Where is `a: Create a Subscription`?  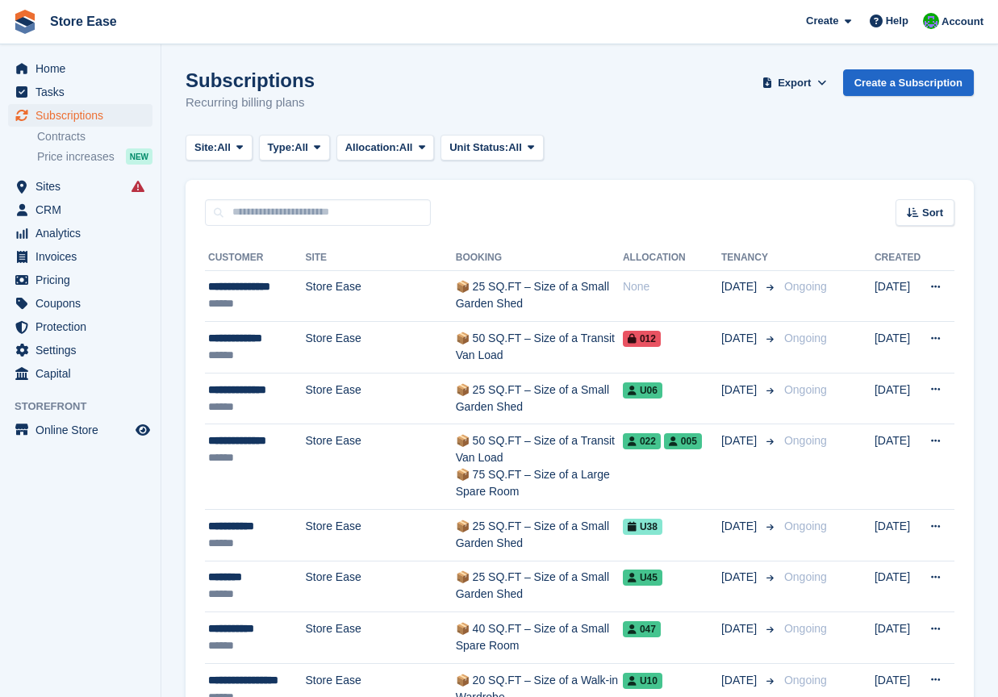
a: Create a Subscription is located at coordinates (909, 82).